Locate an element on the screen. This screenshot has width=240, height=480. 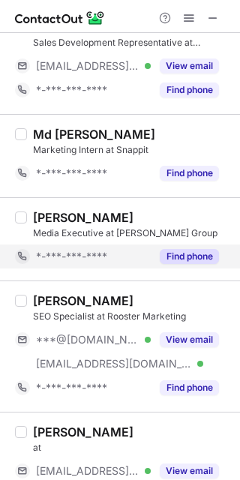
div: Marketing Intern at Snappit is located at coordinates (132, 150).